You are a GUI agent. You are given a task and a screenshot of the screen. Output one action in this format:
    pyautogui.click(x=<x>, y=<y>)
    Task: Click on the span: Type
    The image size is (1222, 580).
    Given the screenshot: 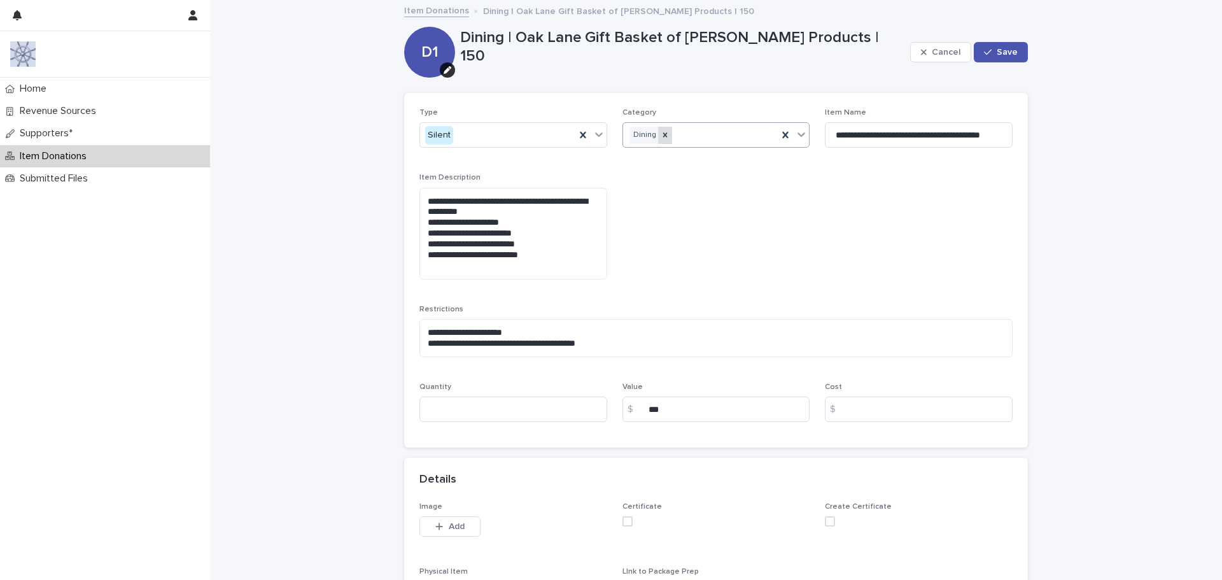 What is the action you would take?
    pyautogui.click(x=428, y=113)
    